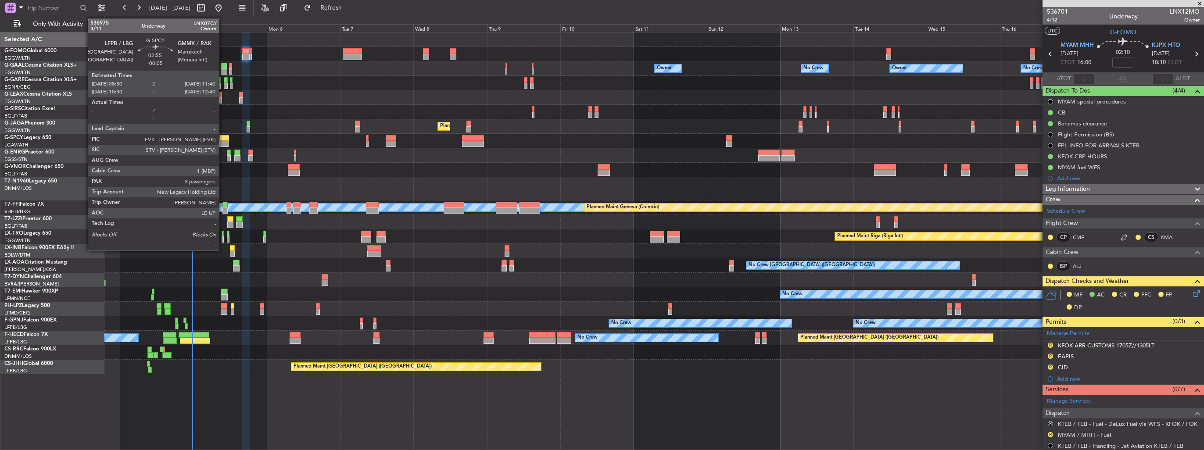 Image resolution: width=1204 pixels, height=450 pixels. I want to click on a: T7-FFIFalcon 7X, so click(24, 204).